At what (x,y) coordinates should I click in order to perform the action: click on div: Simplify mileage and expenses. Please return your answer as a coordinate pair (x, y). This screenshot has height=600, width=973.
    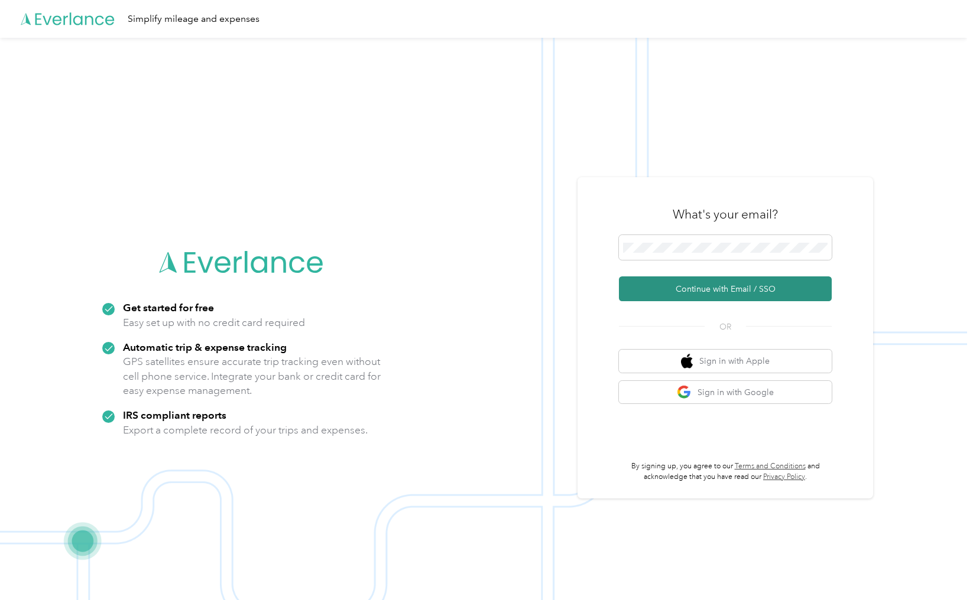
    Looking at the image, I should click on (193, 19).